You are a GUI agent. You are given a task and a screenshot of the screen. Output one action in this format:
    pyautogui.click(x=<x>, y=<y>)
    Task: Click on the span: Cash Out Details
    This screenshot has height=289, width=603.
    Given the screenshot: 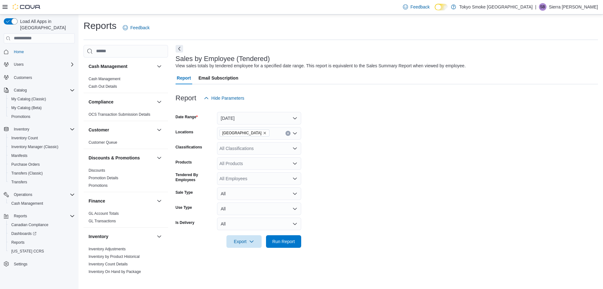 What is the action you would take?
    pyautogui.click(x=103, y=86)
    